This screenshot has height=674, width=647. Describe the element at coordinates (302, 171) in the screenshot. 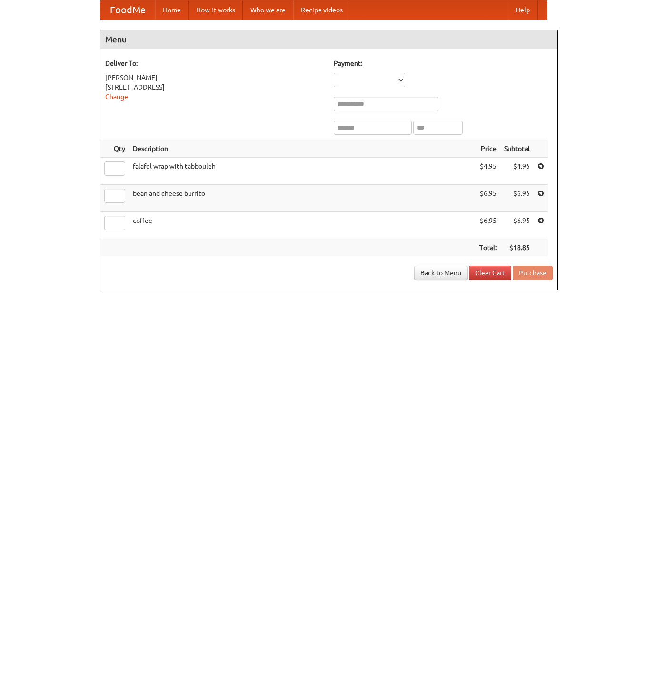

I see `td: falafel wrap with tabbouleh` at that location.